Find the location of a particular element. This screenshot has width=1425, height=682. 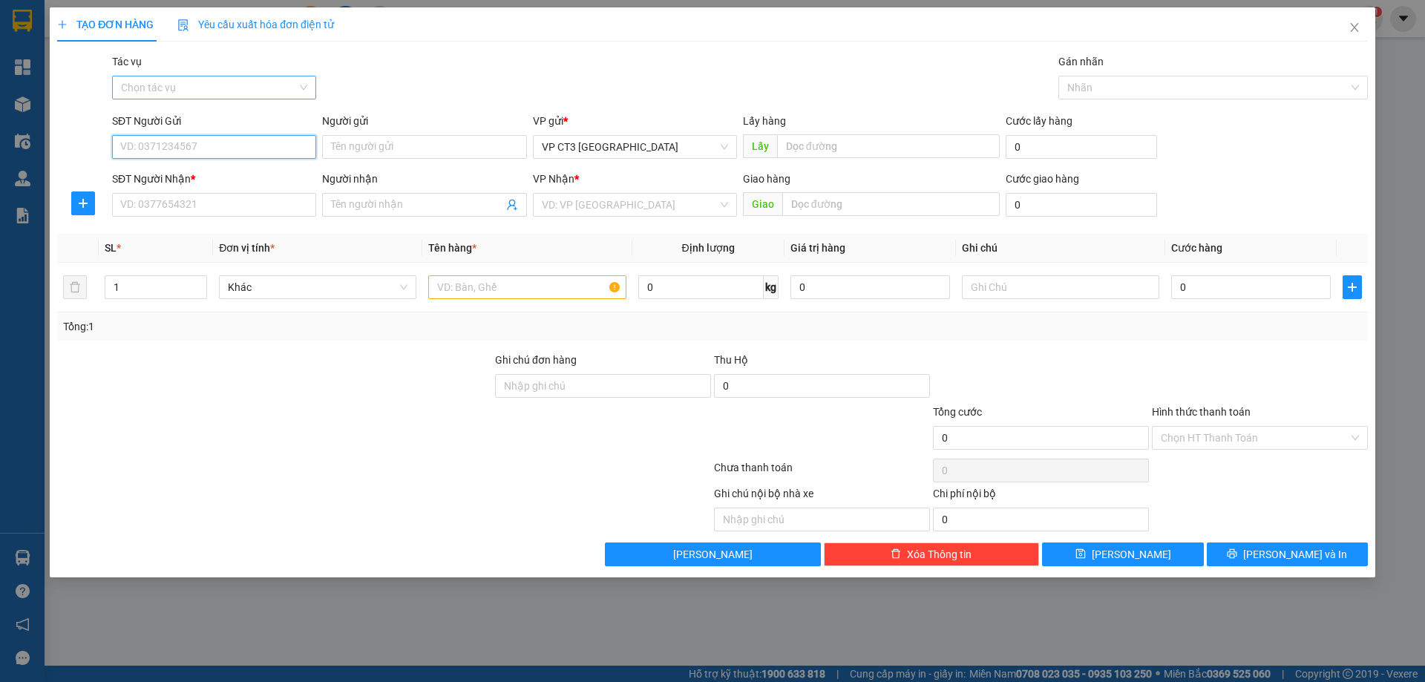

div: Chi phí nội bộ is located at coordinates (1041, 497).